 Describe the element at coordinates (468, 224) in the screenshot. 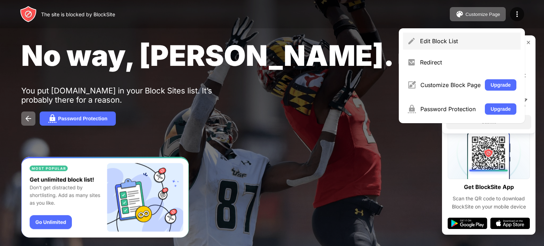

I see `img: google-play.svg` at that location.